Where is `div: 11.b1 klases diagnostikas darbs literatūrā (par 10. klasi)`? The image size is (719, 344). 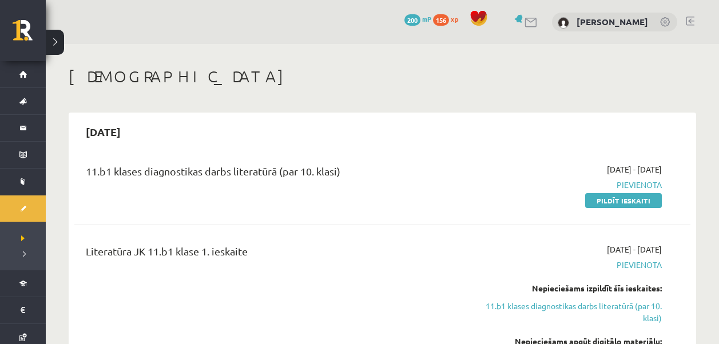
div: 11.b1 klases diagnostikas darbs literatūrā (par 10. klasi) is located at coordinates (275, 174).